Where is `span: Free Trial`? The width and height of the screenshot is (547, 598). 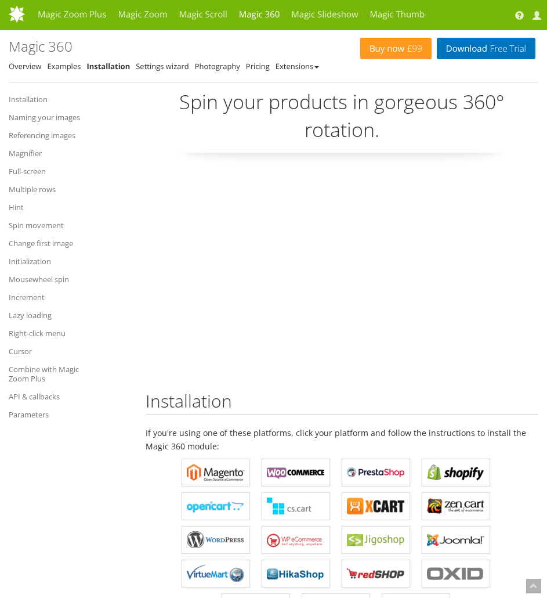
span: Free Trial is located at coordinates (507, 49).